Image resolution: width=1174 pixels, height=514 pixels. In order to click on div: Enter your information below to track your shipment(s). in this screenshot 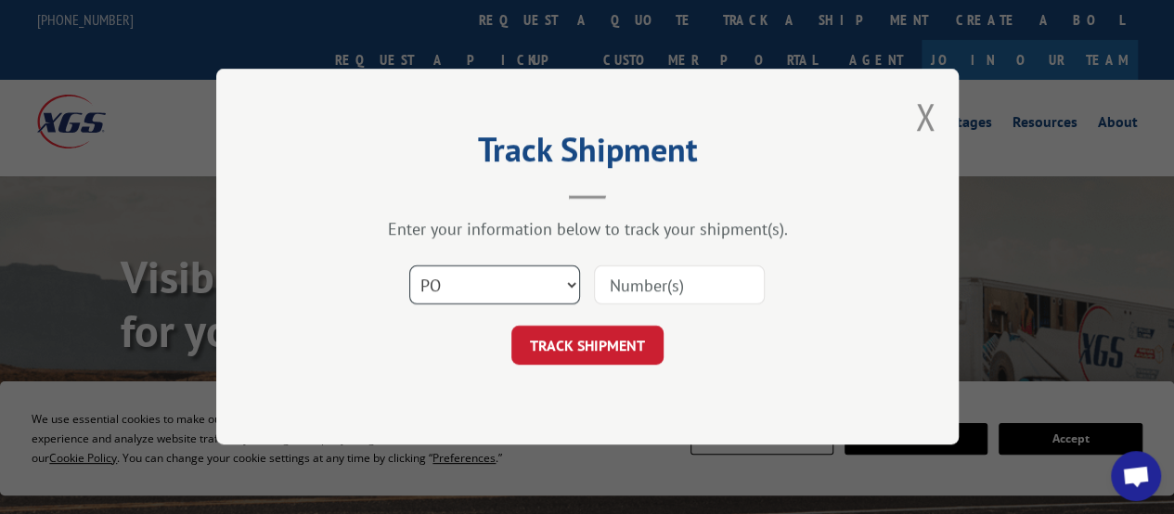, I will do `click(588, 229)`.